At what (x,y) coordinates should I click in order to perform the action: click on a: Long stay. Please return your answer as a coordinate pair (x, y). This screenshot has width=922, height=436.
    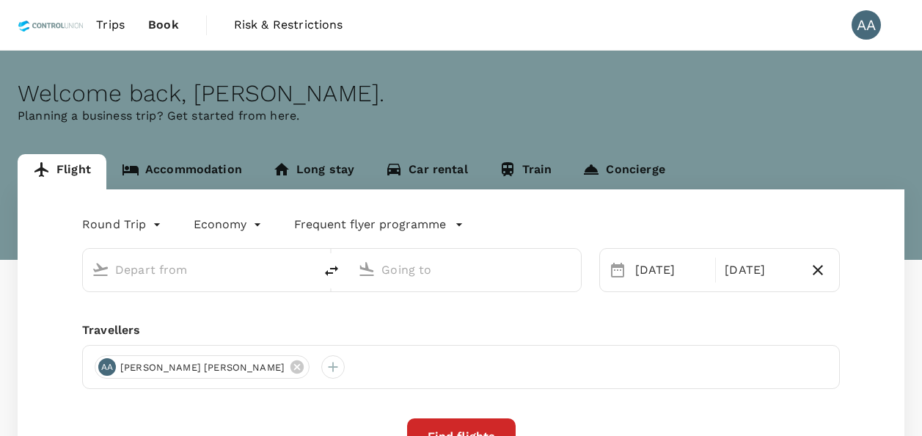
    Looking at the image, I should click on (313, 172).